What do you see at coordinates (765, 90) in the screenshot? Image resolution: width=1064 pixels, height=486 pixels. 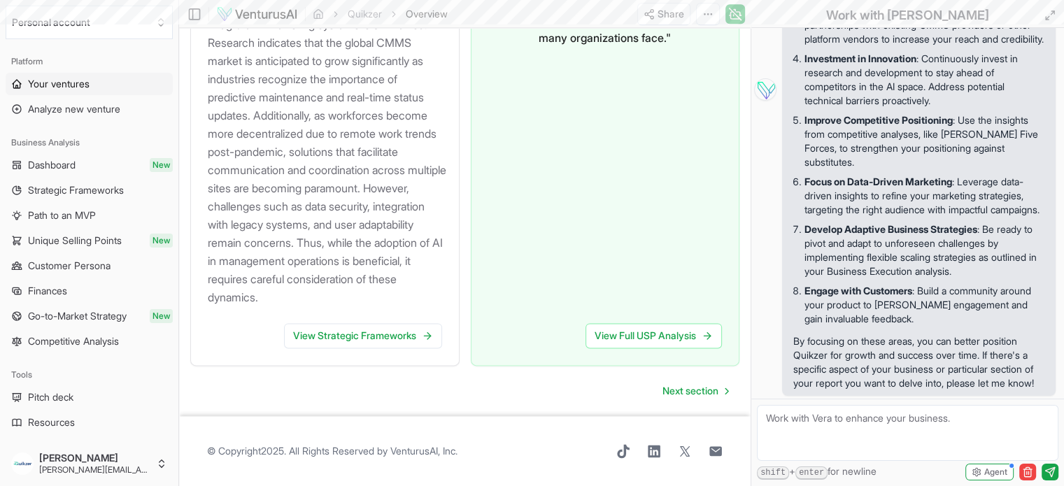 I see `img: Vera` at bounding box center [765, 90].